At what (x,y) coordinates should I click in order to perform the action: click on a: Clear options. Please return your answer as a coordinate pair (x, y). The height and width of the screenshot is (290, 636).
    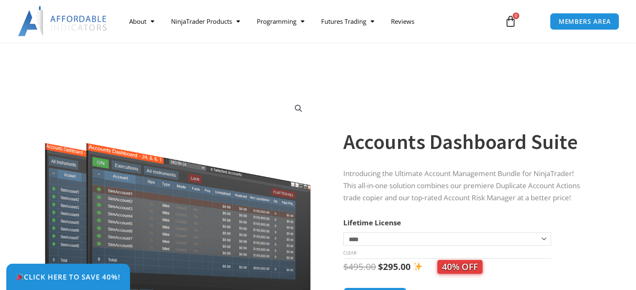
    Looking at the image, I should click on (349, 253).